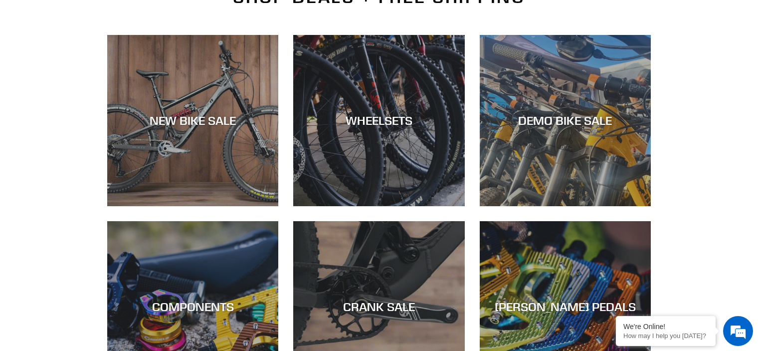  I want to click on div: DEMO BIKE SALE, so click(565, 120).